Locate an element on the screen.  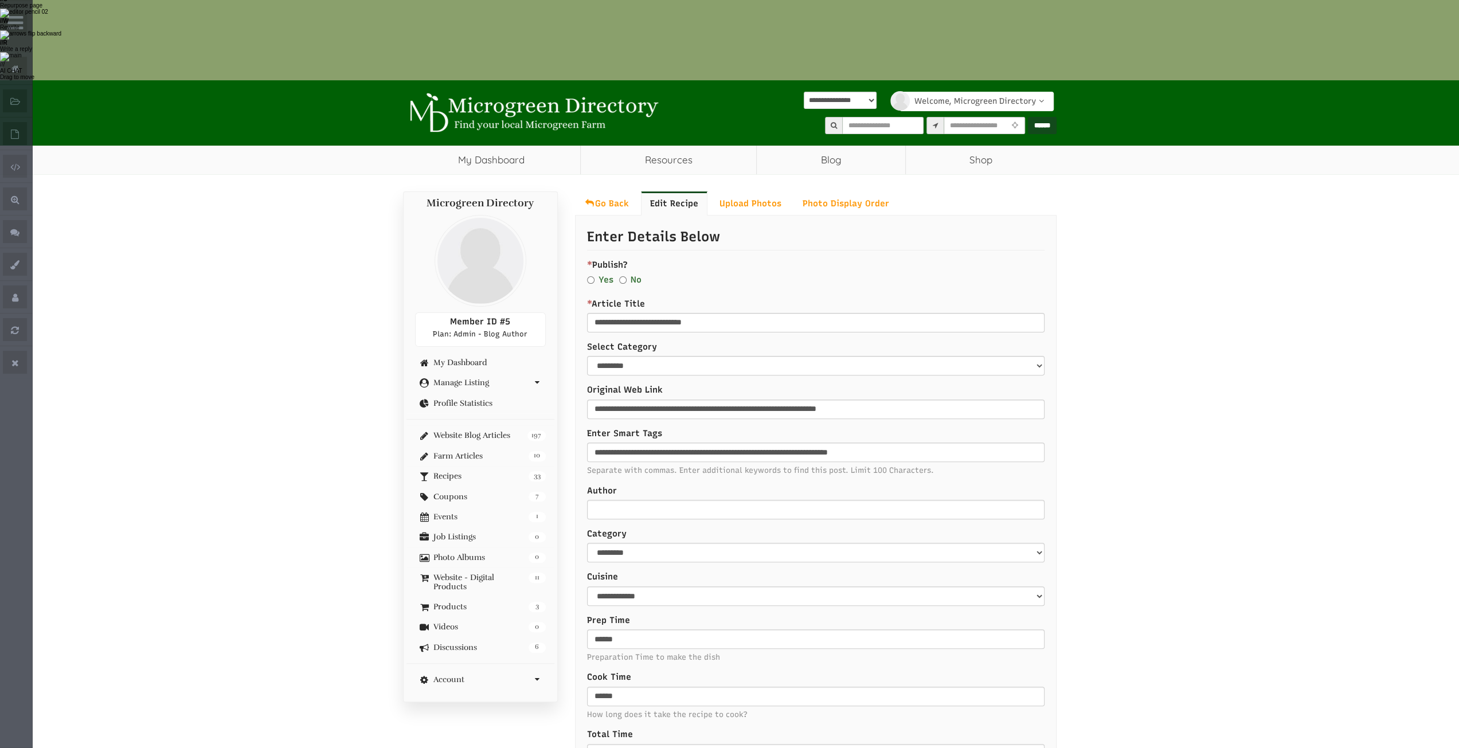
span: 33 is located at coordinates (537, 476).